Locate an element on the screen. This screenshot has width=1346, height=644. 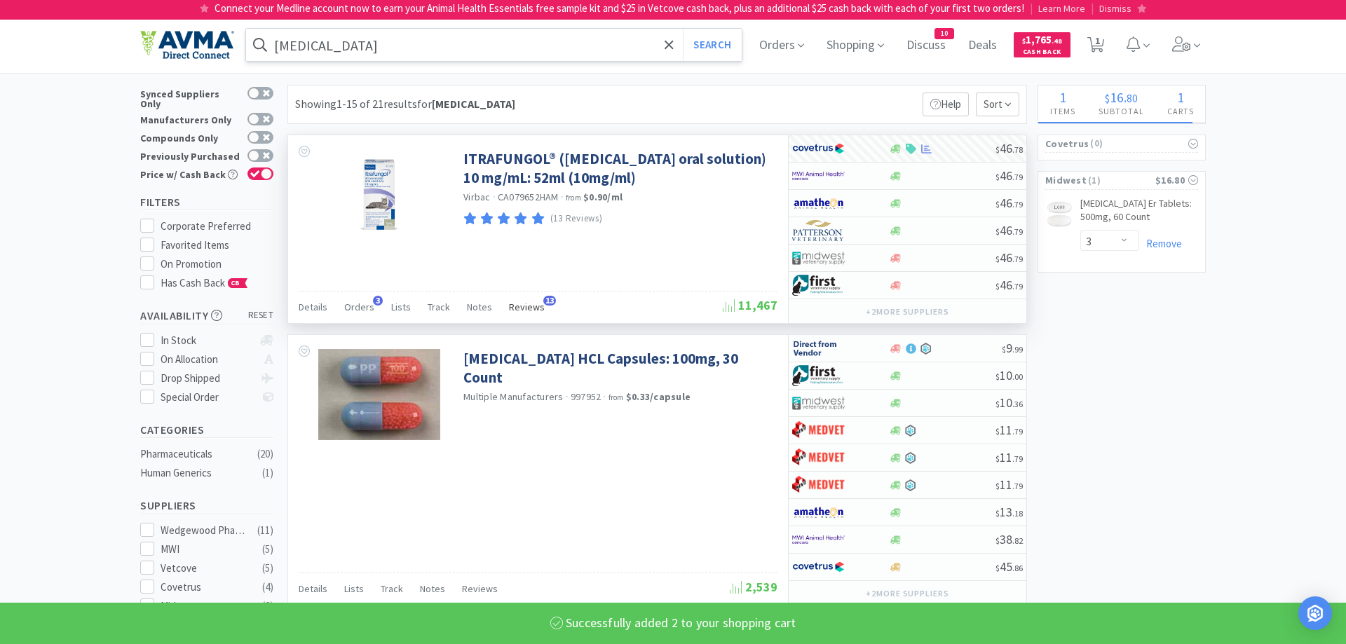
span: ( 0 ) is located at coordinates (1137, 144).